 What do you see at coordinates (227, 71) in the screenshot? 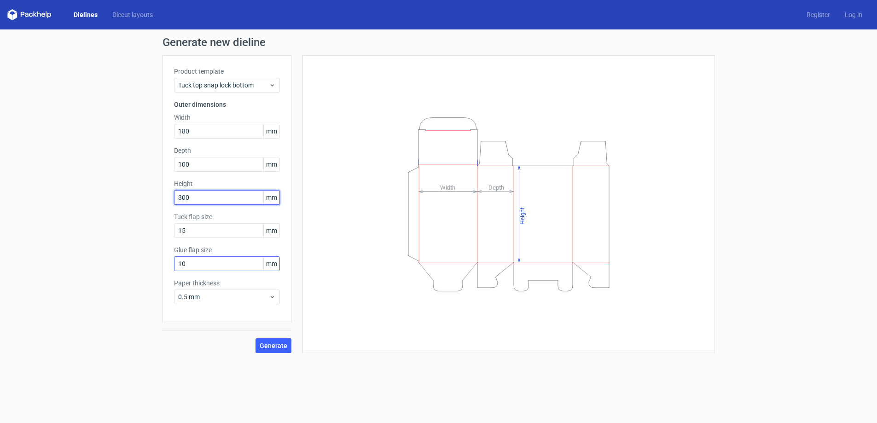
I see `label: Product template` at bounding box center [227, 71].